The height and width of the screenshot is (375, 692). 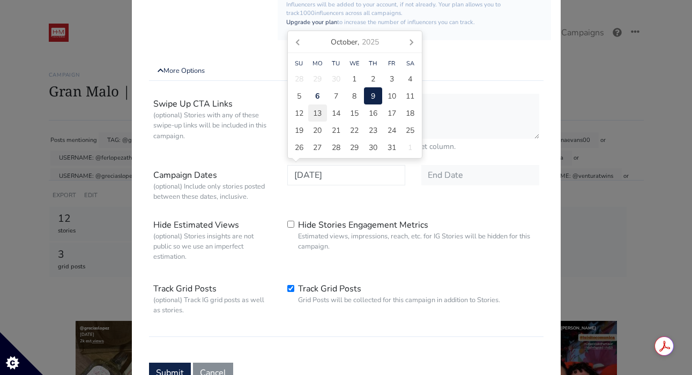 What do you see at coordinates (410, 79) in the screenshot?
I see `span: 4` at bounding box center [410, 79].